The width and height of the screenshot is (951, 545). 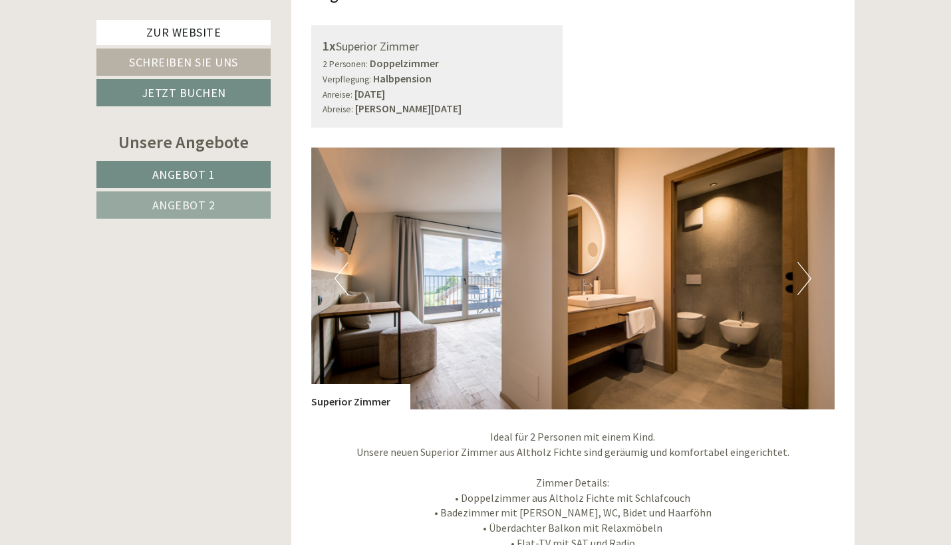 What do you see at coordinates (184, 92) in the screenshot?
I see `a: Jetzt buchen` at bounding box center [184, 92].